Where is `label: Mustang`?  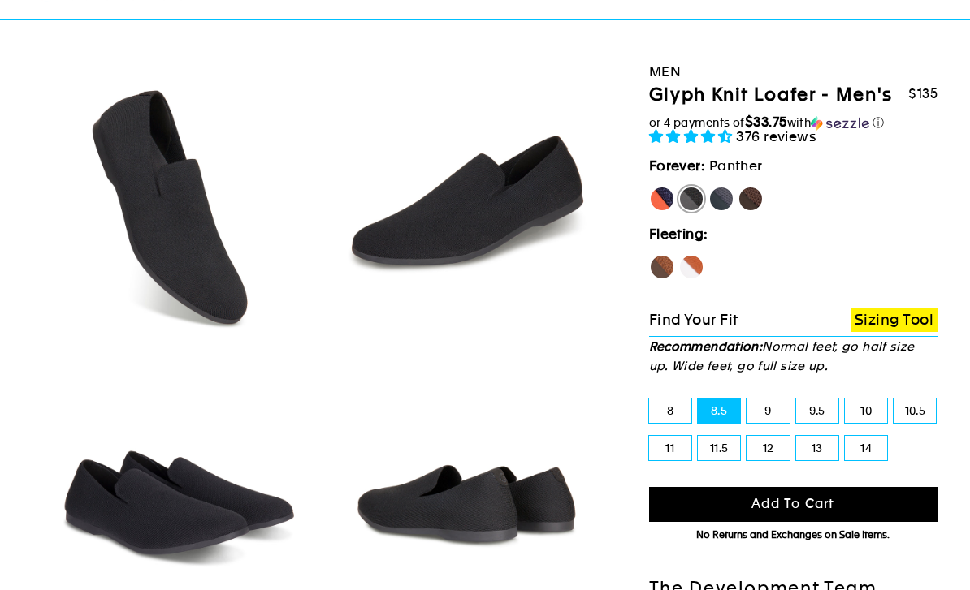
label: Mustang is located at coordinates (750, 199).